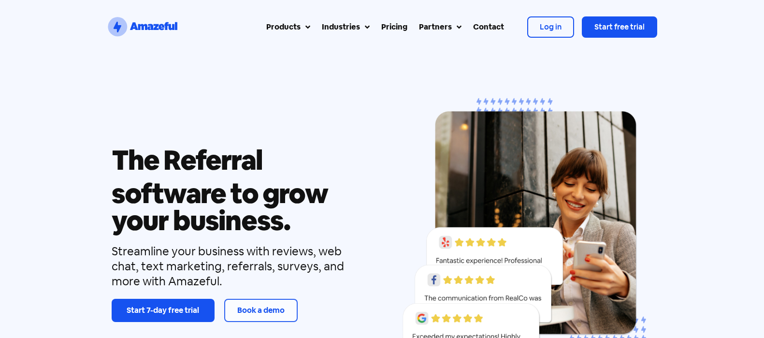 The image size is (764, 338). What do you see at coordinates (283, 27) in the screenshot?
I see `div: Products` at bounding box center [283, 27].